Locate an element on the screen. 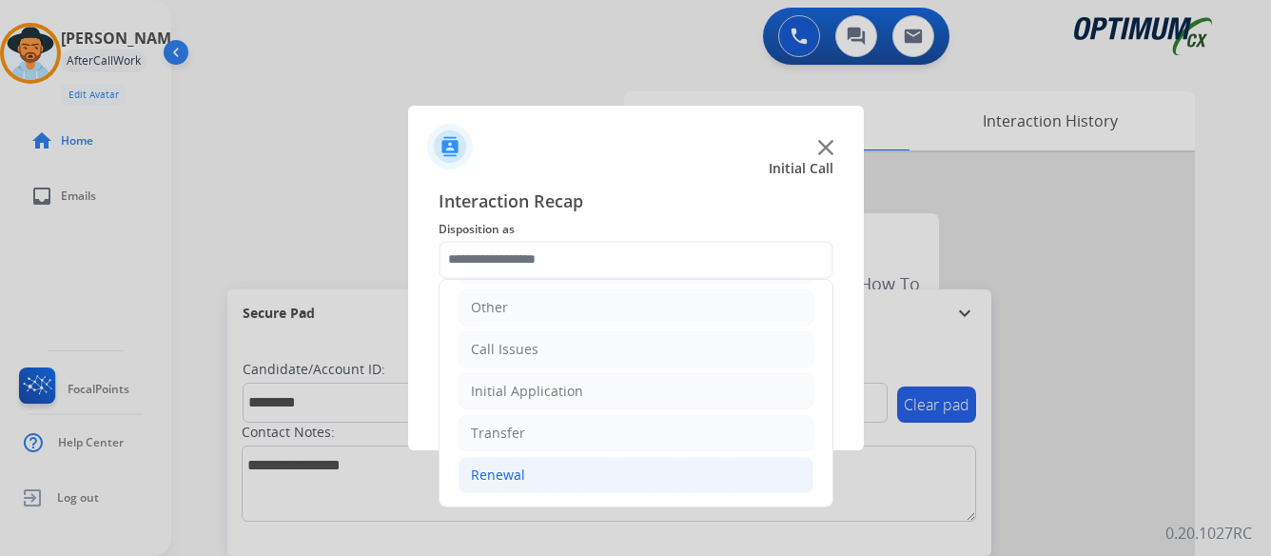 The width and height of the screenshot is (1271, 556). span: Disposition as is located at coordinates (636, 229).